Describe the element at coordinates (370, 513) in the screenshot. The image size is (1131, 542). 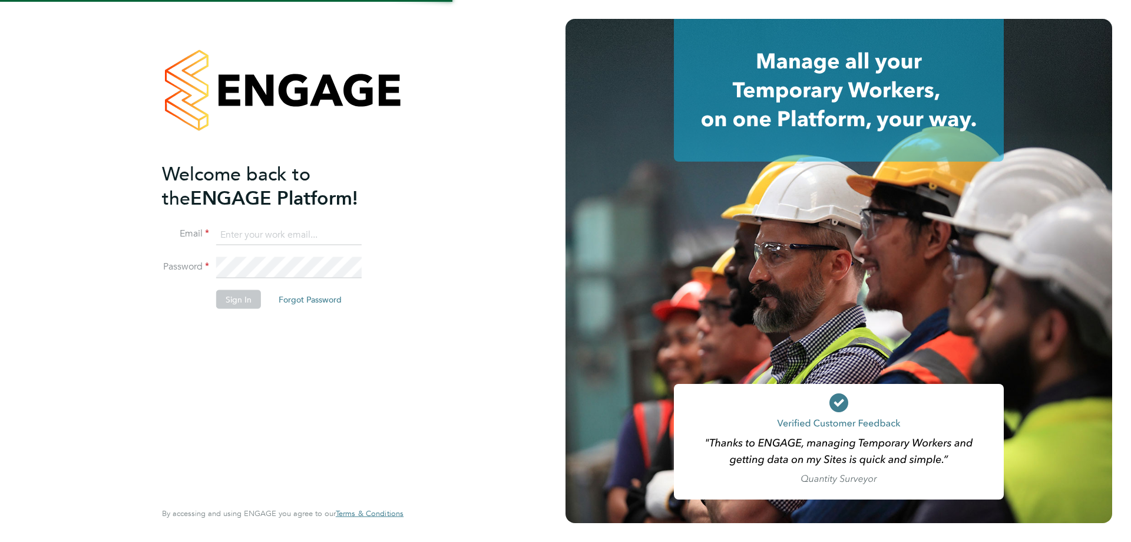
I see `a: Terms & Conditions` at that location.